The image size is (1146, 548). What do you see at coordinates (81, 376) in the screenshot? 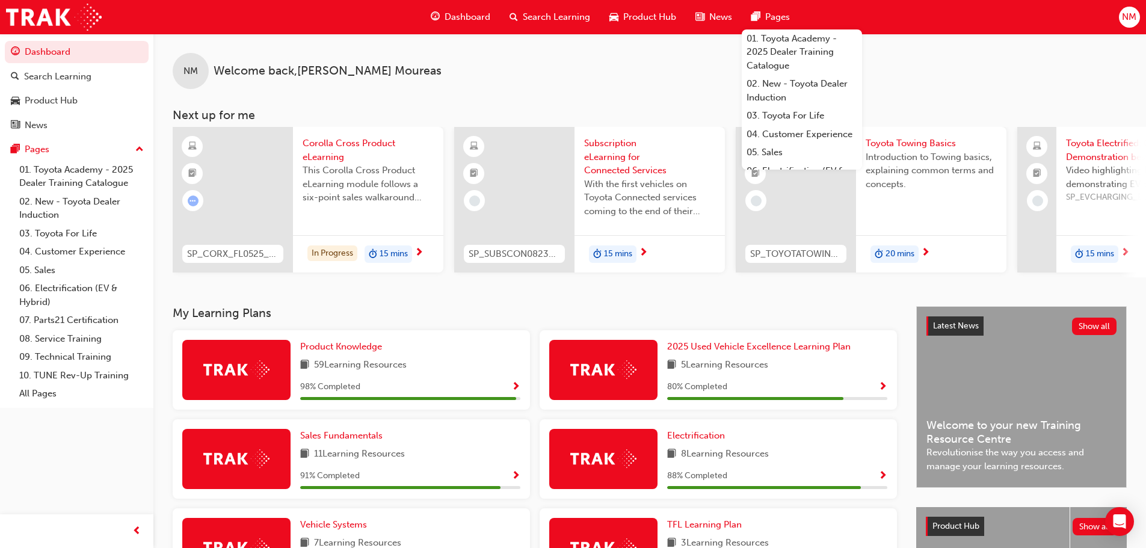
I see `a: 10. TUNE Rev-Up Training` at bounding box center [81, 376].